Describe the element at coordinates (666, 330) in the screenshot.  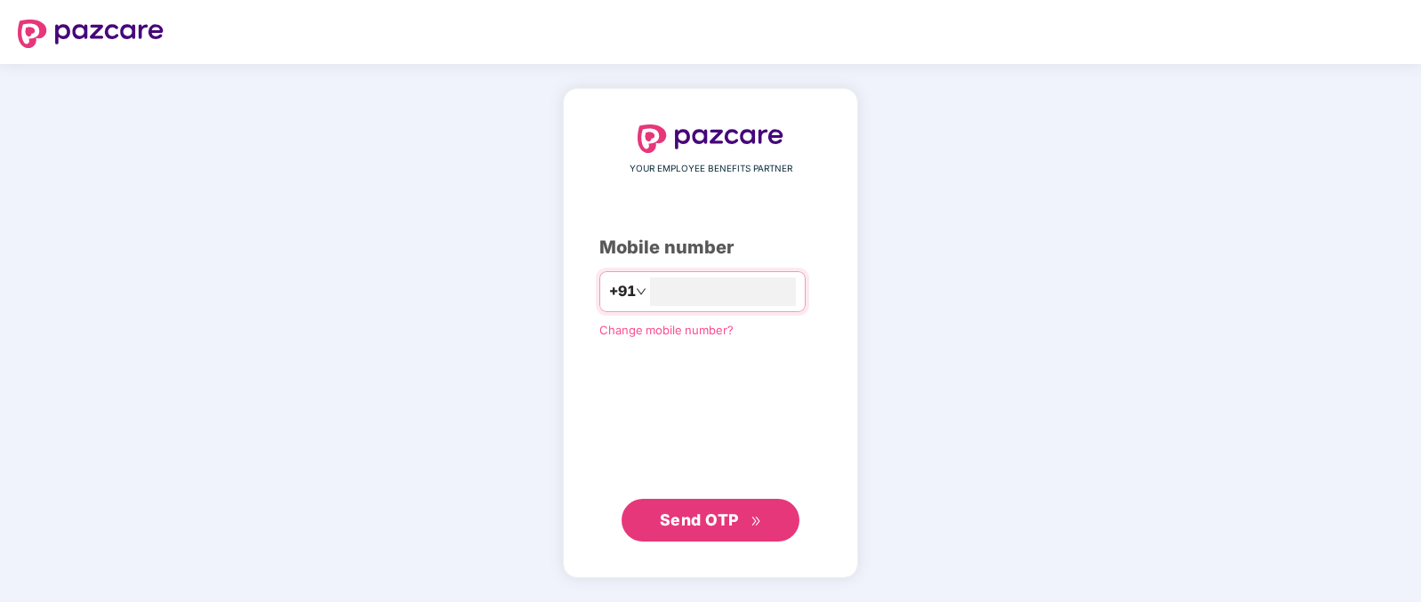
I see `span: Change mobile number?` at that location.